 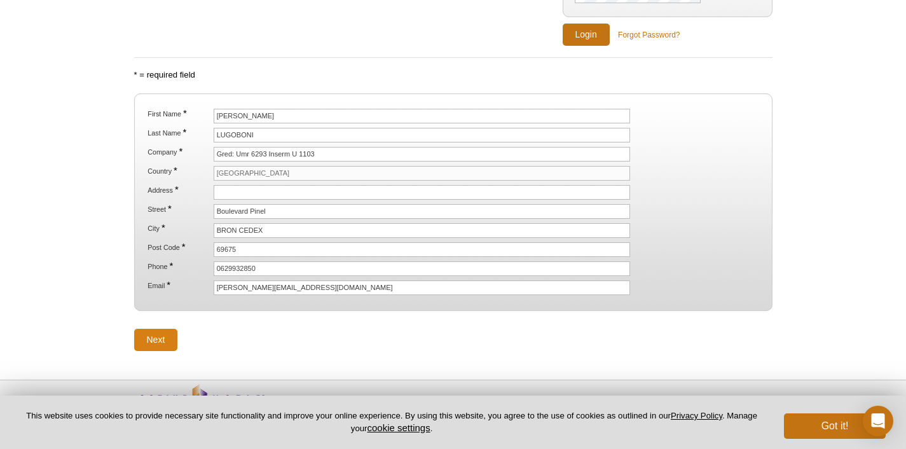 I want to click on p: This website uses cookies to provide necessary site functionality and improve your online experie..., so click(x=392, y=422).